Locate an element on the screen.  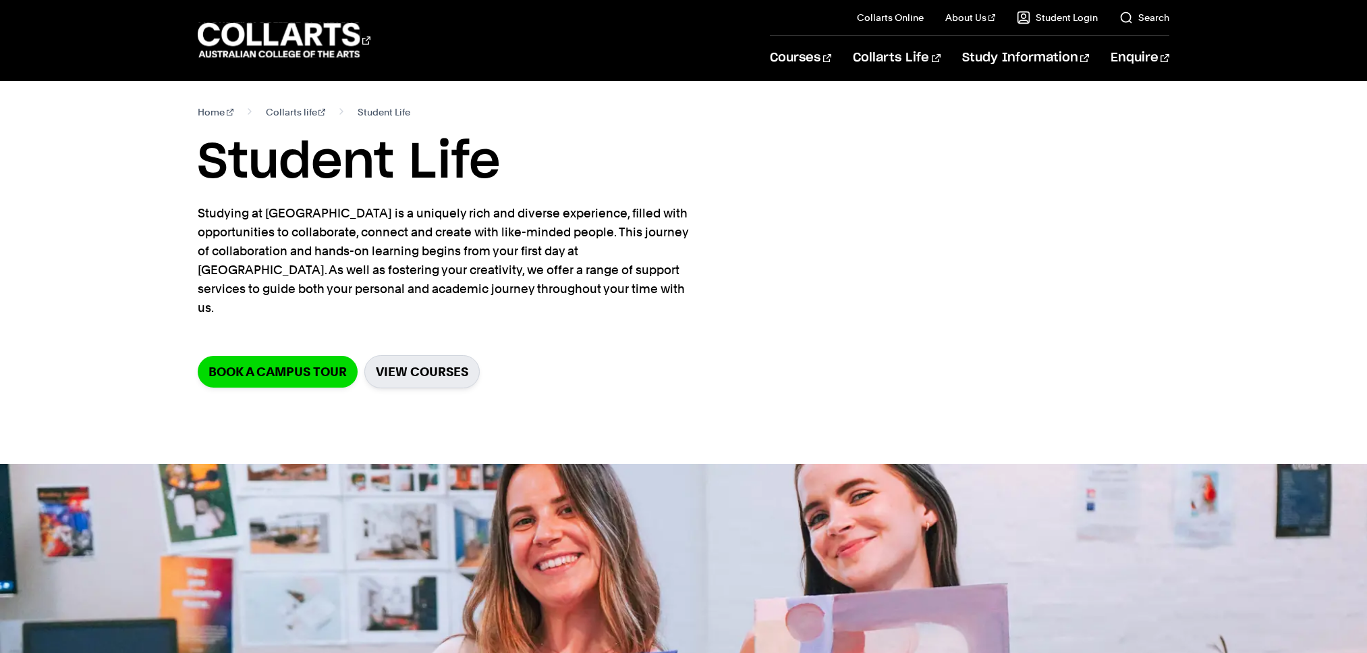
a: Search is located at coordinates (1145, 18).